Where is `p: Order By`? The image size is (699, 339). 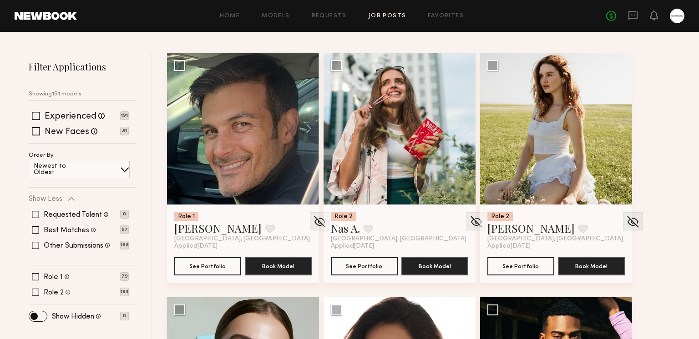 p: Order By is located at coordinates (41, 156).